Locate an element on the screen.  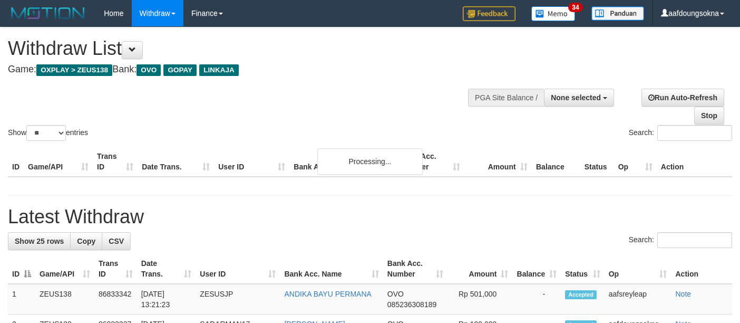
span: Accepted is located at coordinates (581, 294).